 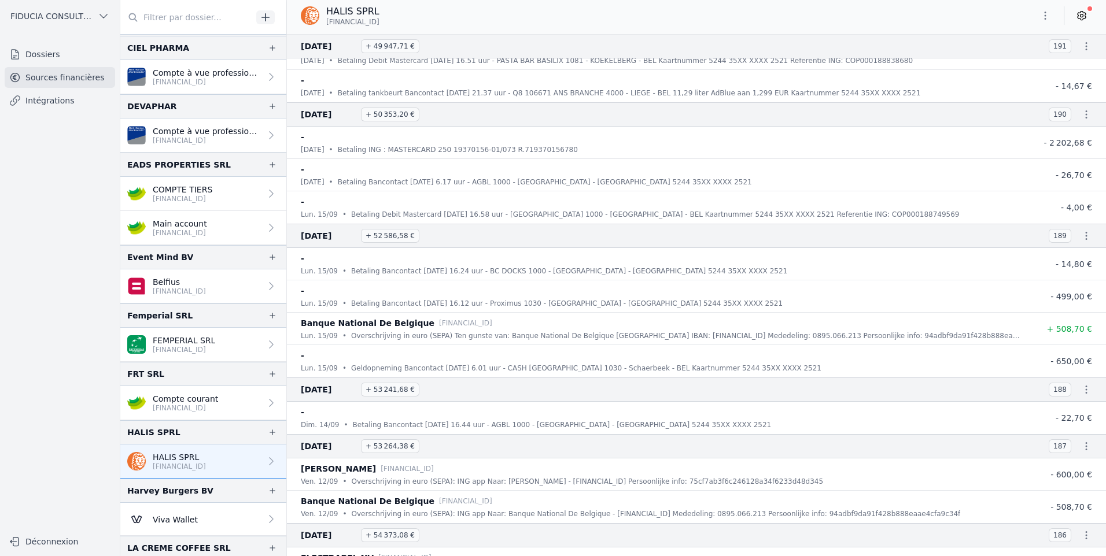 What do you see at coordinates (185, 399) in the screenshot?
I see `p: Compte courant` at bounding box center [185, 399].